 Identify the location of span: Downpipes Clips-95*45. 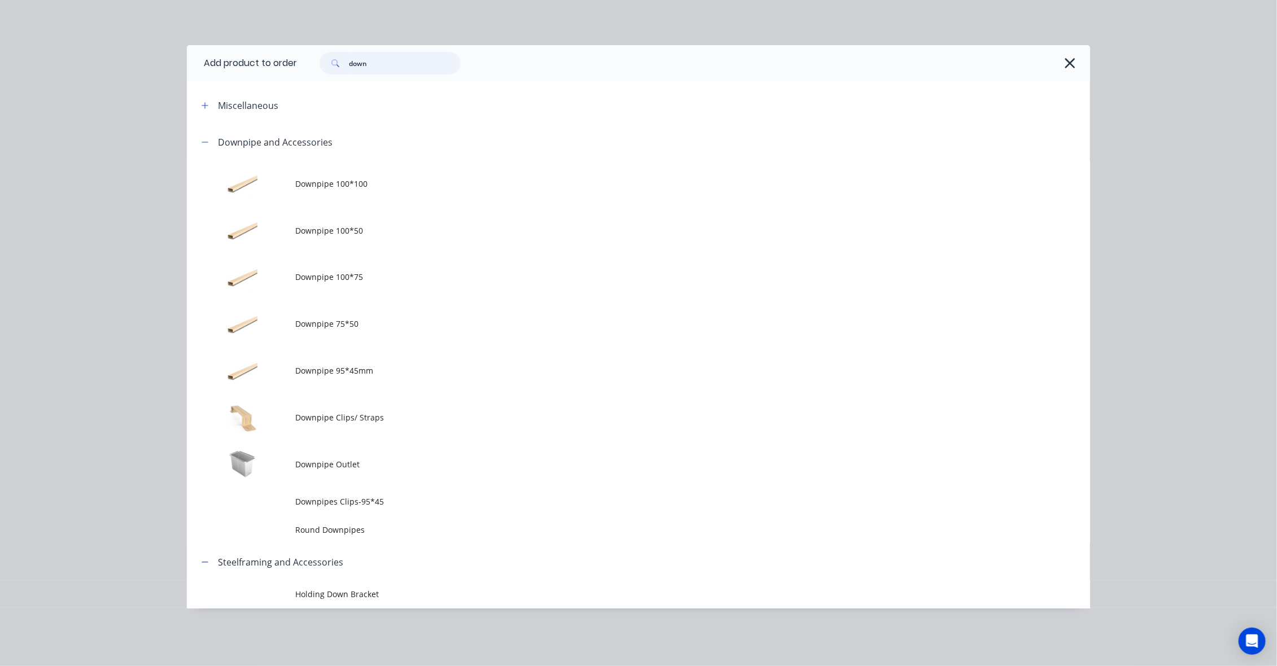
(613, 501).